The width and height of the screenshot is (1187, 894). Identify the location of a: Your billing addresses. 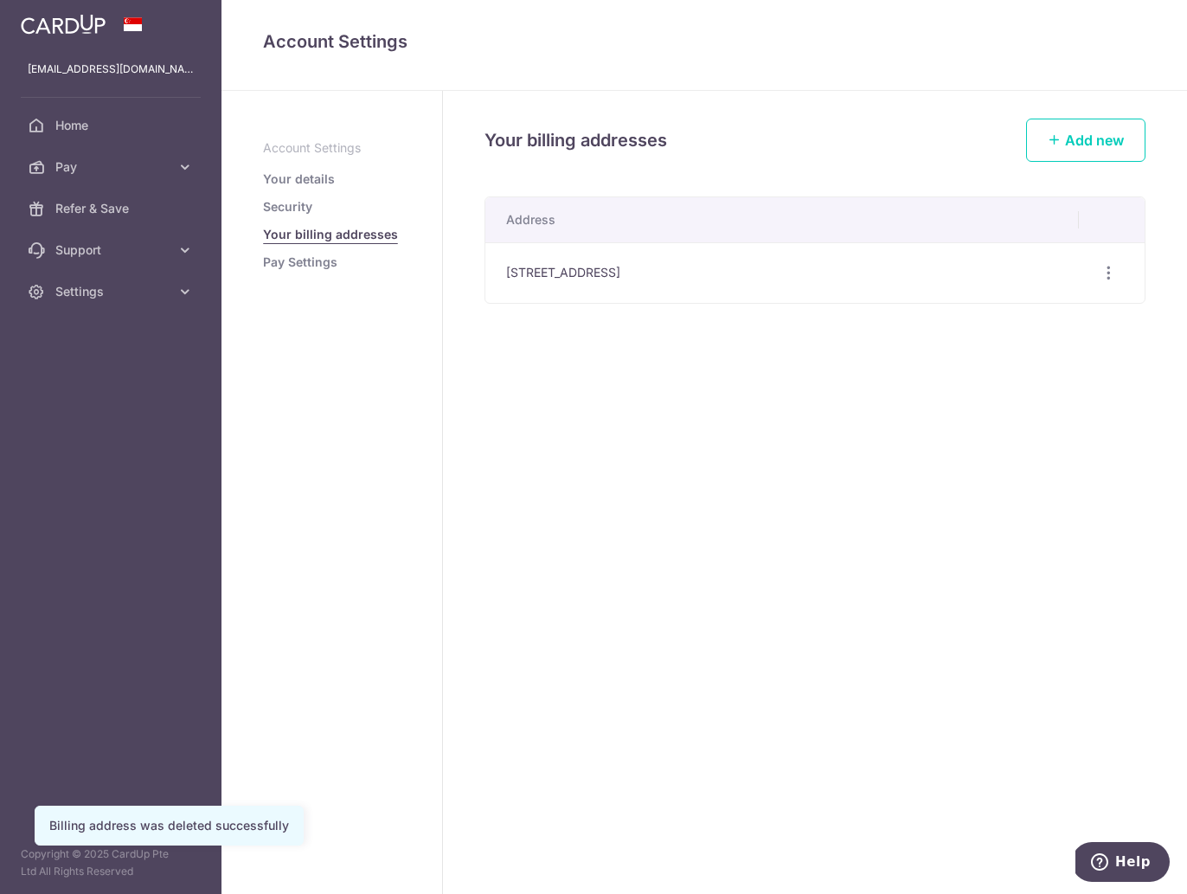
(331, 235).